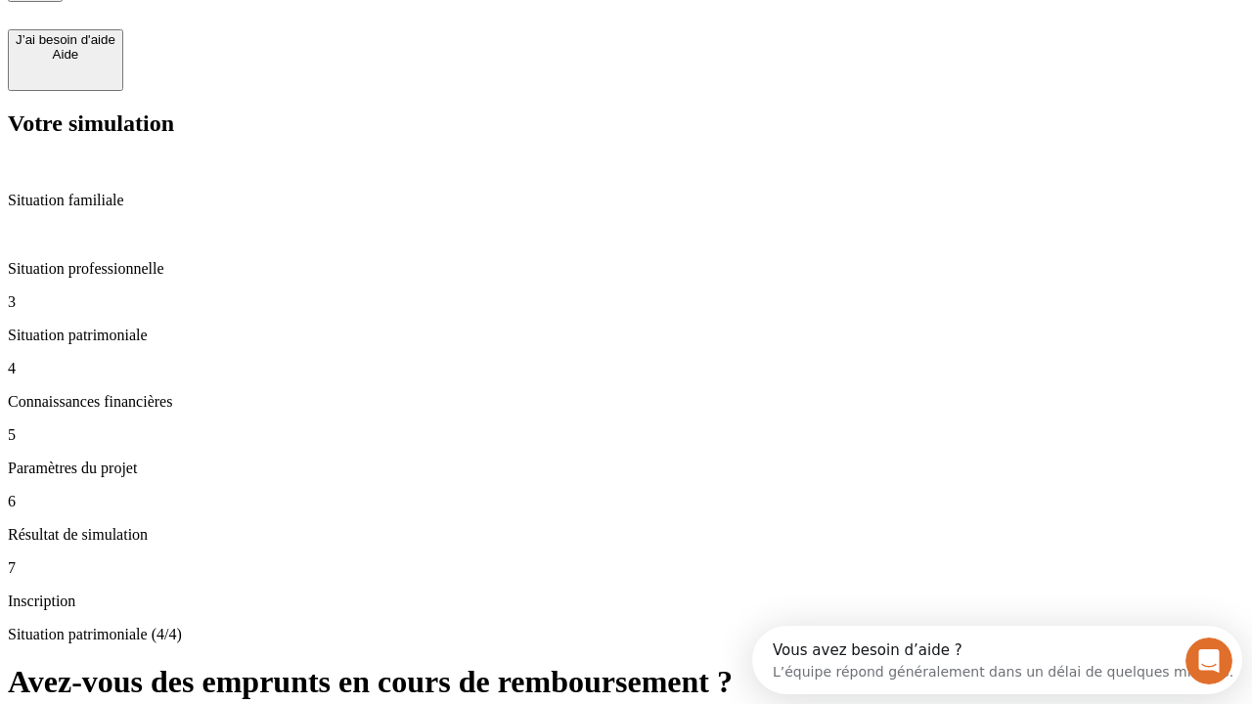  What do you see at coordinates (626, 201) in the screenshot?
I see `p: Situation familiale` at bounding box center [626, 201].